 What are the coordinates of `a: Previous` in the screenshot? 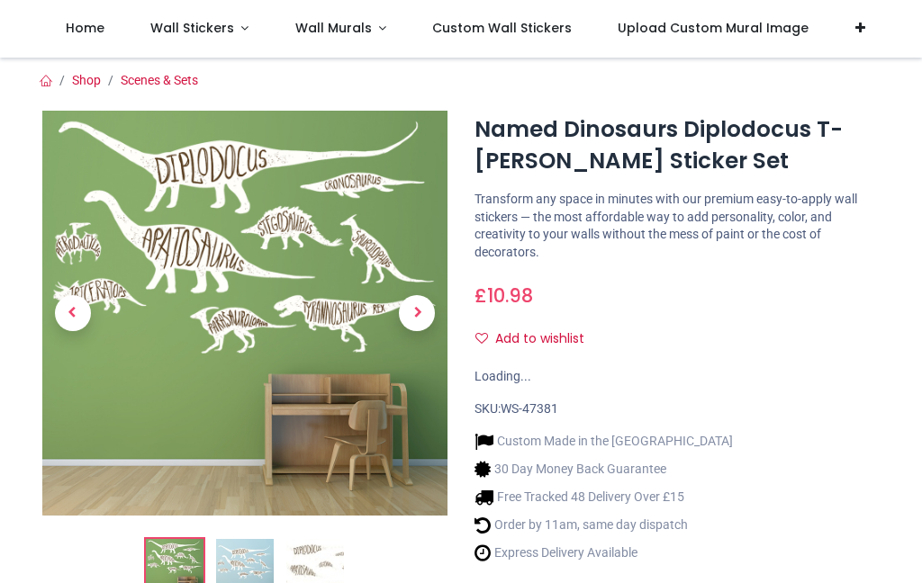 It's located at (73, 313).